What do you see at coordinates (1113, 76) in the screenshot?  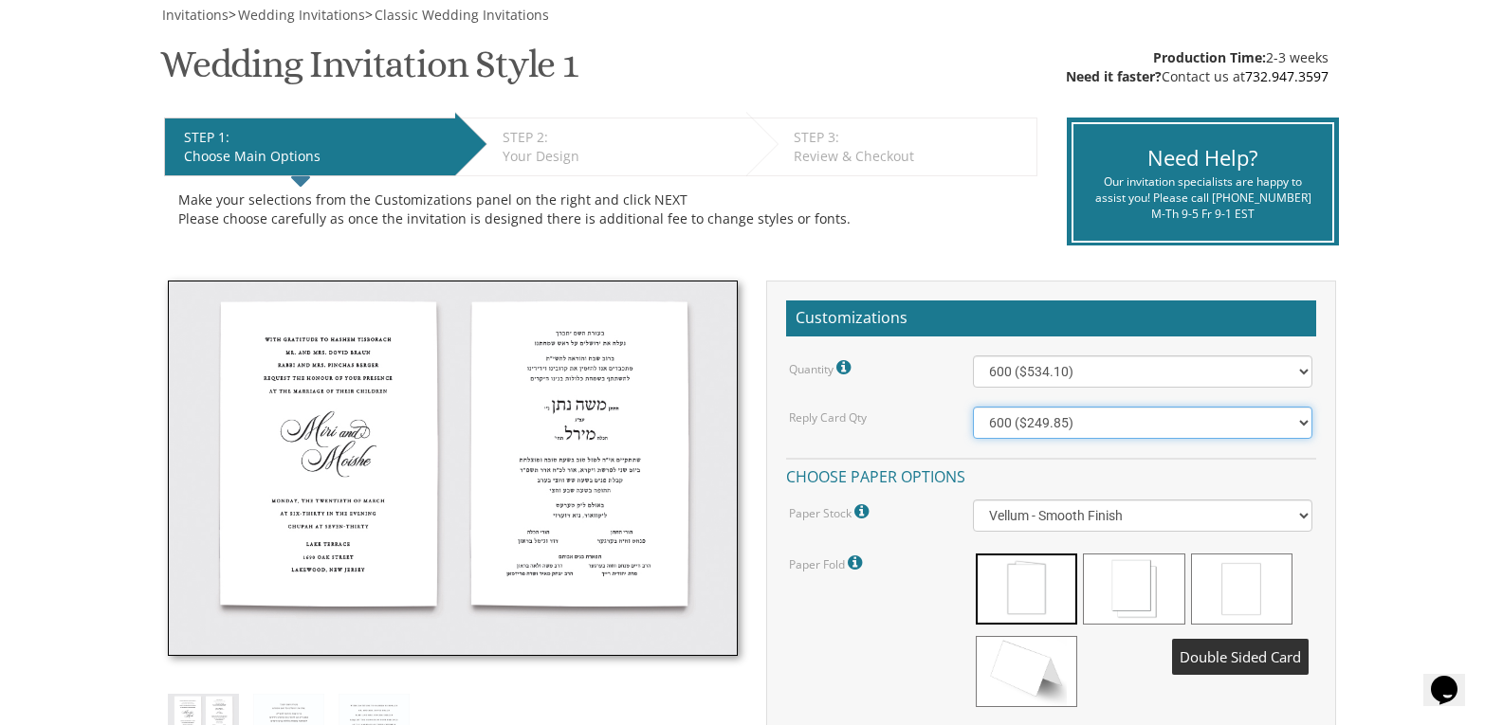 I see `span: Need it faster?` at bounding box center [1113, 76].